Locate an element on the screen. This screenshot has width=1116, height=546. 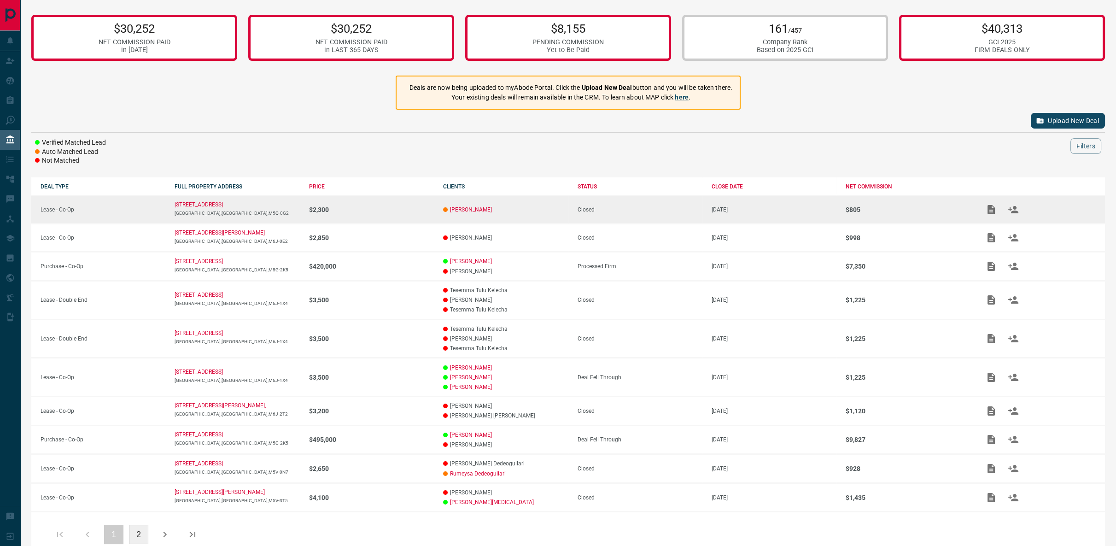
div: GCI 2025 is located at coordinates (1002, 42).